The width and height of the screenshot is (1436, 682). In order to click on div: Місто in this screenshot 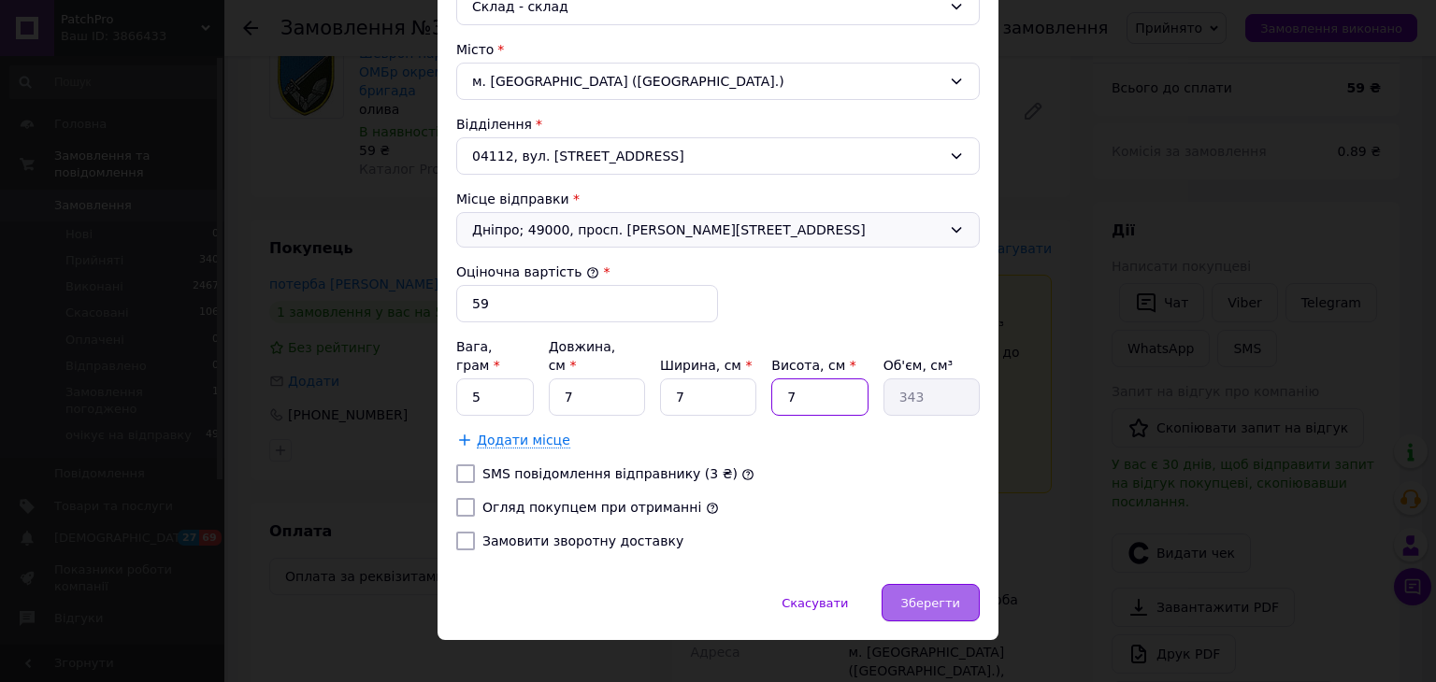, I will do `click(718, 50)`.